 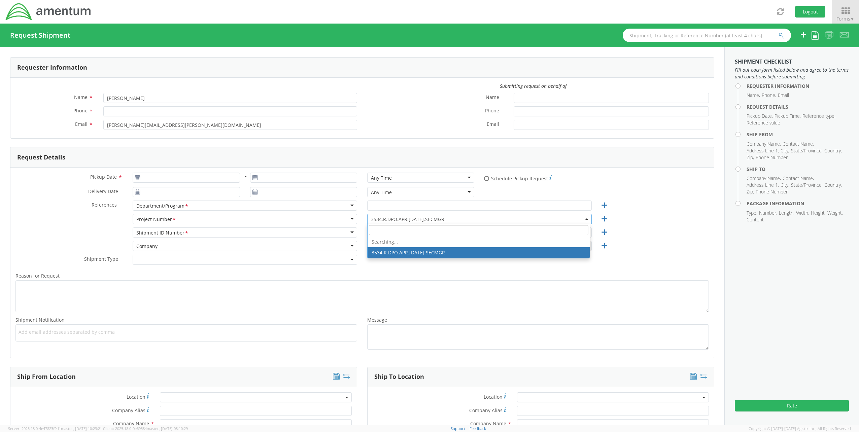 I want to click on span: Shipment Type, so click(x=101, y=260).